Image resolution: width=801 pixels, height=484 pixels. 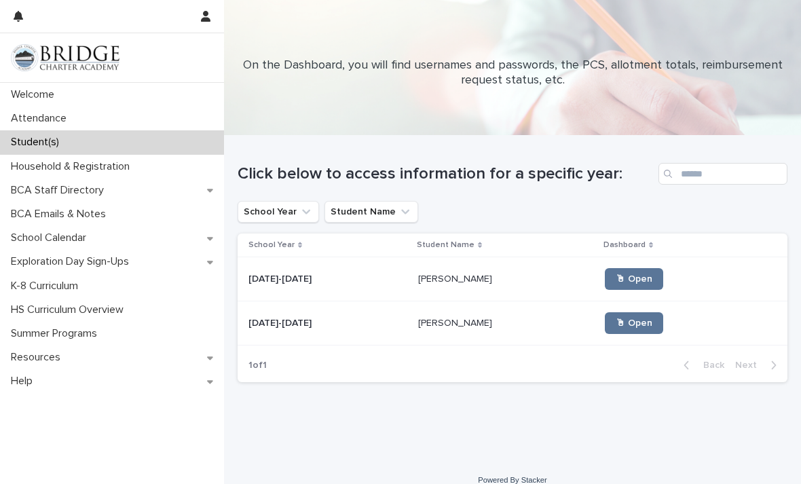 What do you see at coordinates (750, 365) in the screenshot?
I see `span: Next` at bounding box center [750, 365].